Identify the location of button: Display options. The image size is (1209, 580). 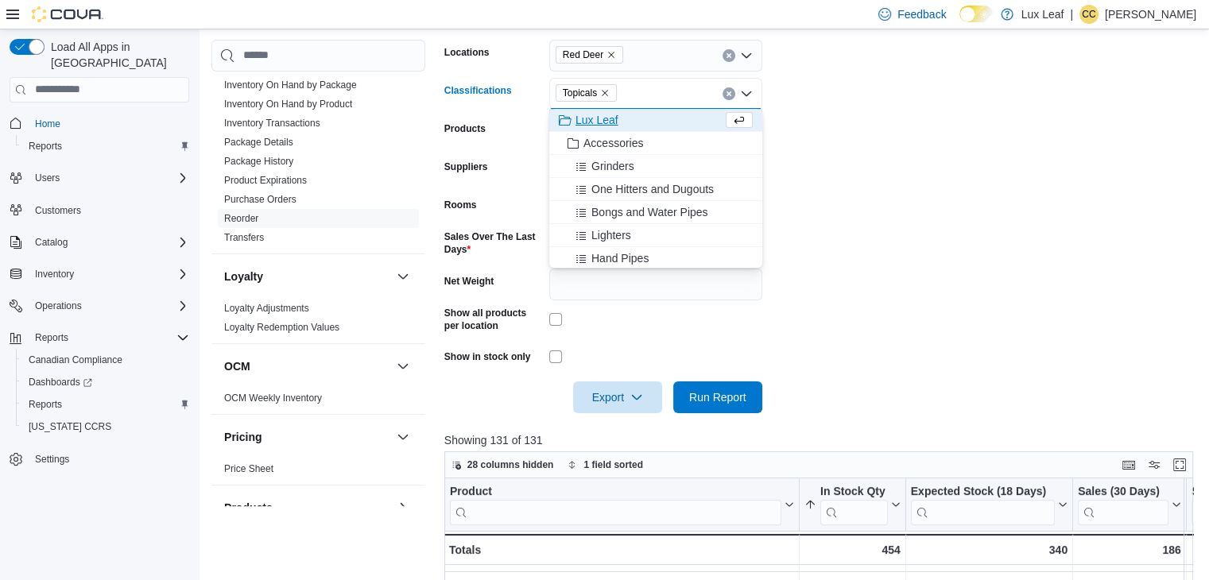
(1154, 465).